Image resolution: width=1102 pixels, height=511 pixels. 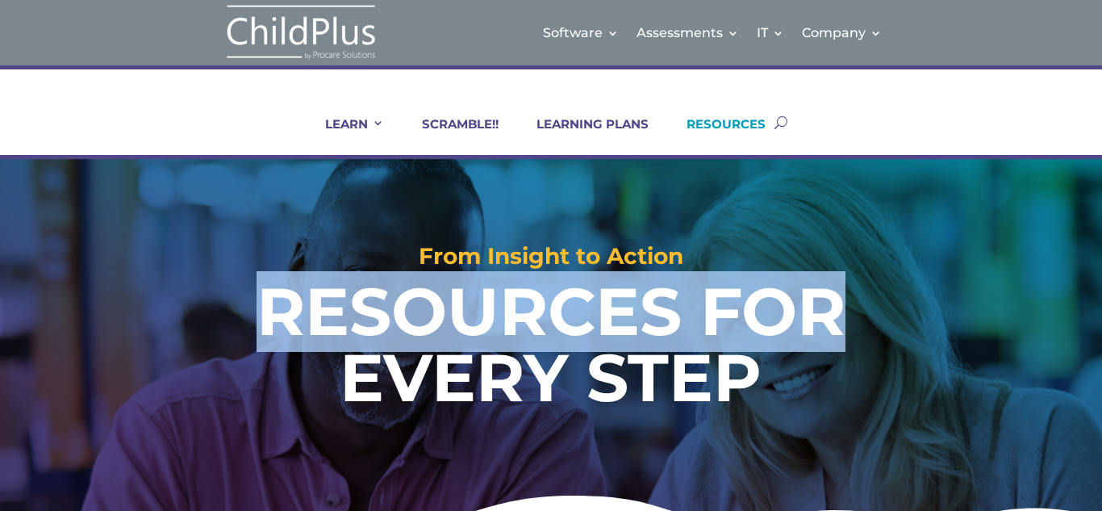 I want to click on div: Chat Widget, so click(x=1062, y=472).